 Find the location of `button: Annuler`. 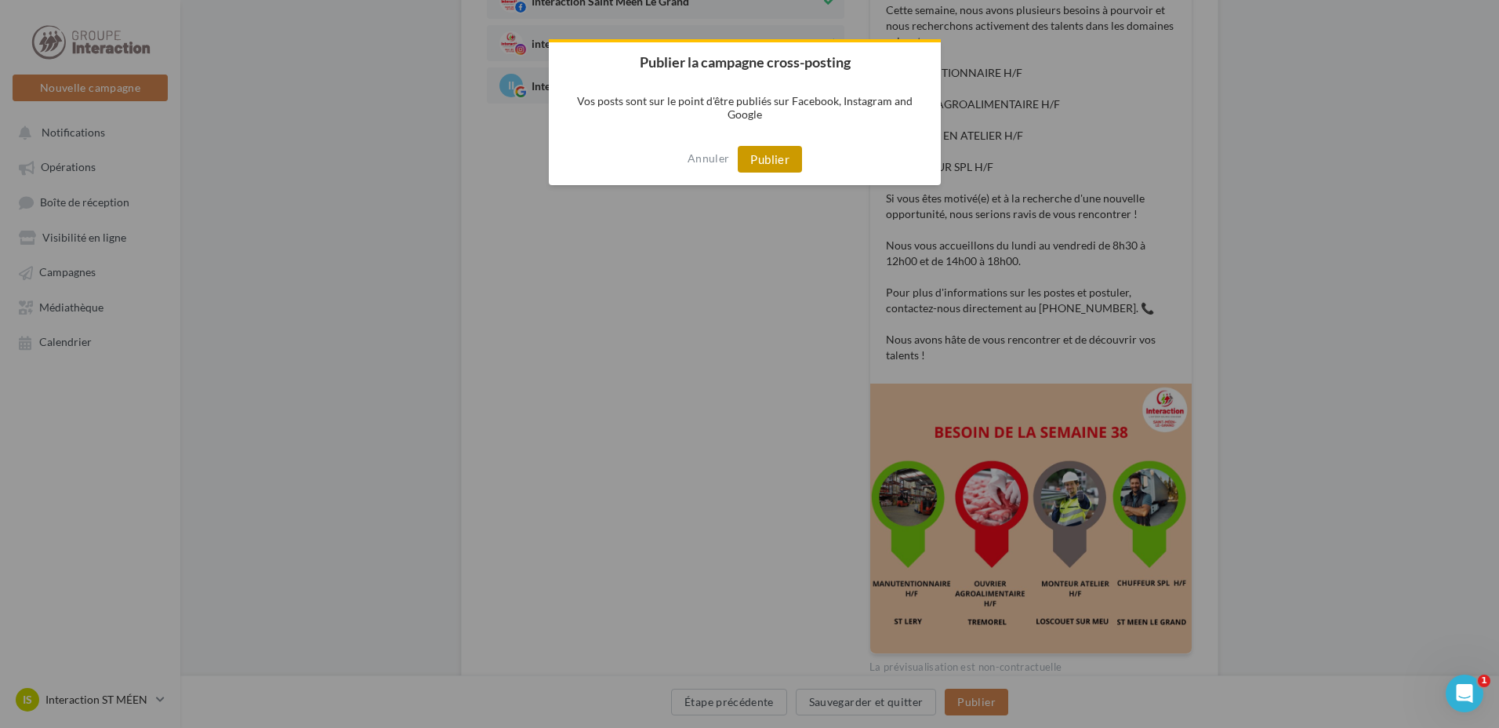

button: Annuler is located at coordinates (708, 158).